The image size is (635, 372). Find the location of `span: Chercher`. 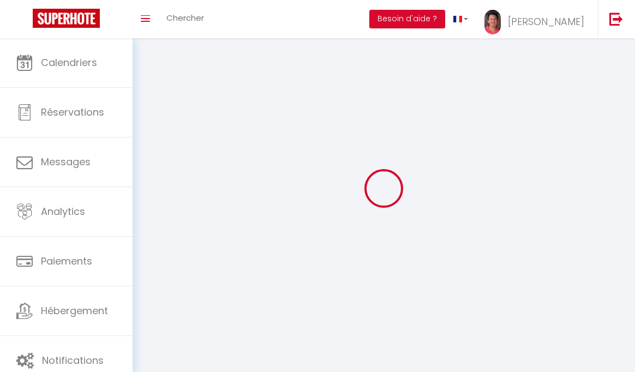

span: Chercher is located at coordinates (185, 17).